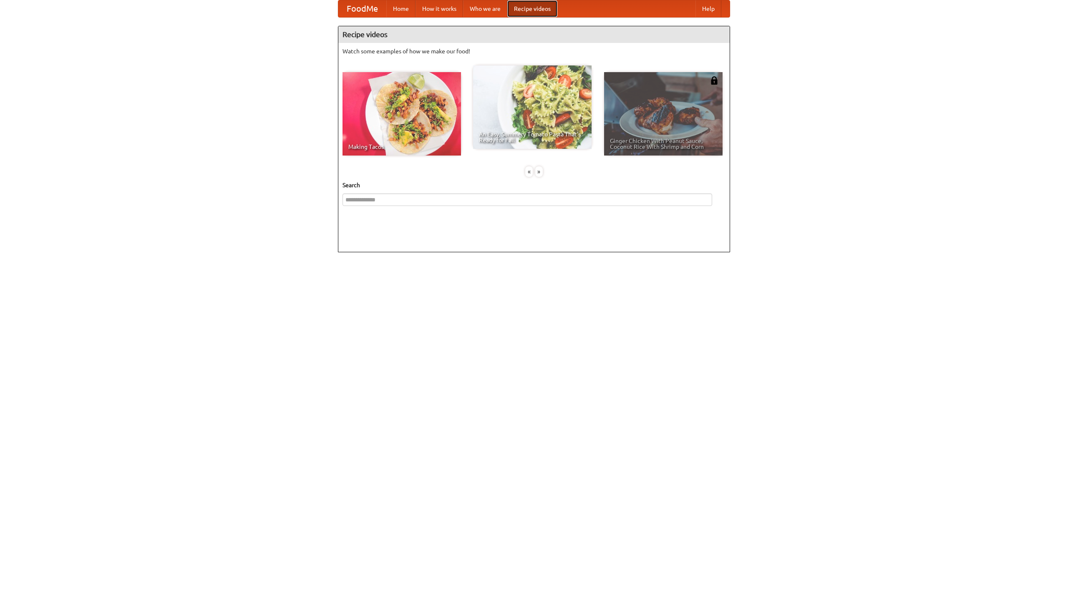 The height and width of the screenshot is (590, 1068). Describe the element at coordinates (532, 9) in the screenshot. I see `a: Recipe videos` at that location.